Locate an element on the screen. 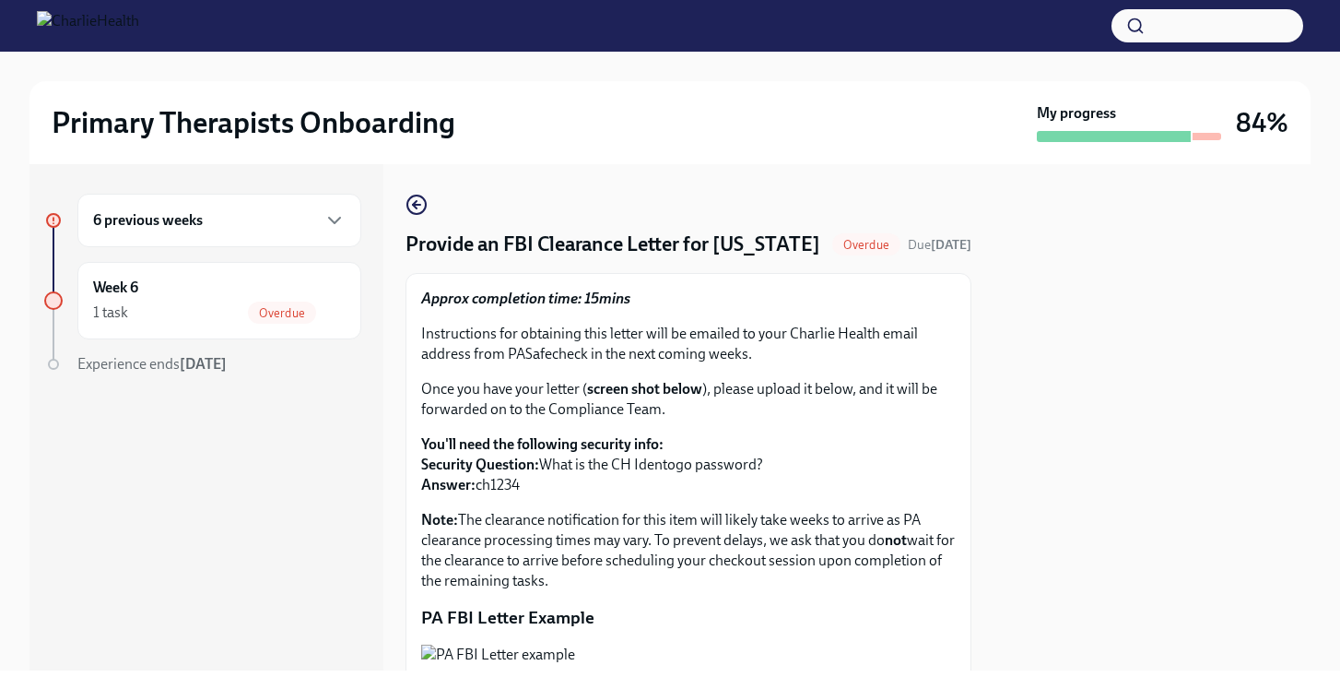 The image size is (1340, 689). p: Once you have your letter ( ), please upload it below, and it will be forwarded on to the Complia... is located at coordinates (689, 399).